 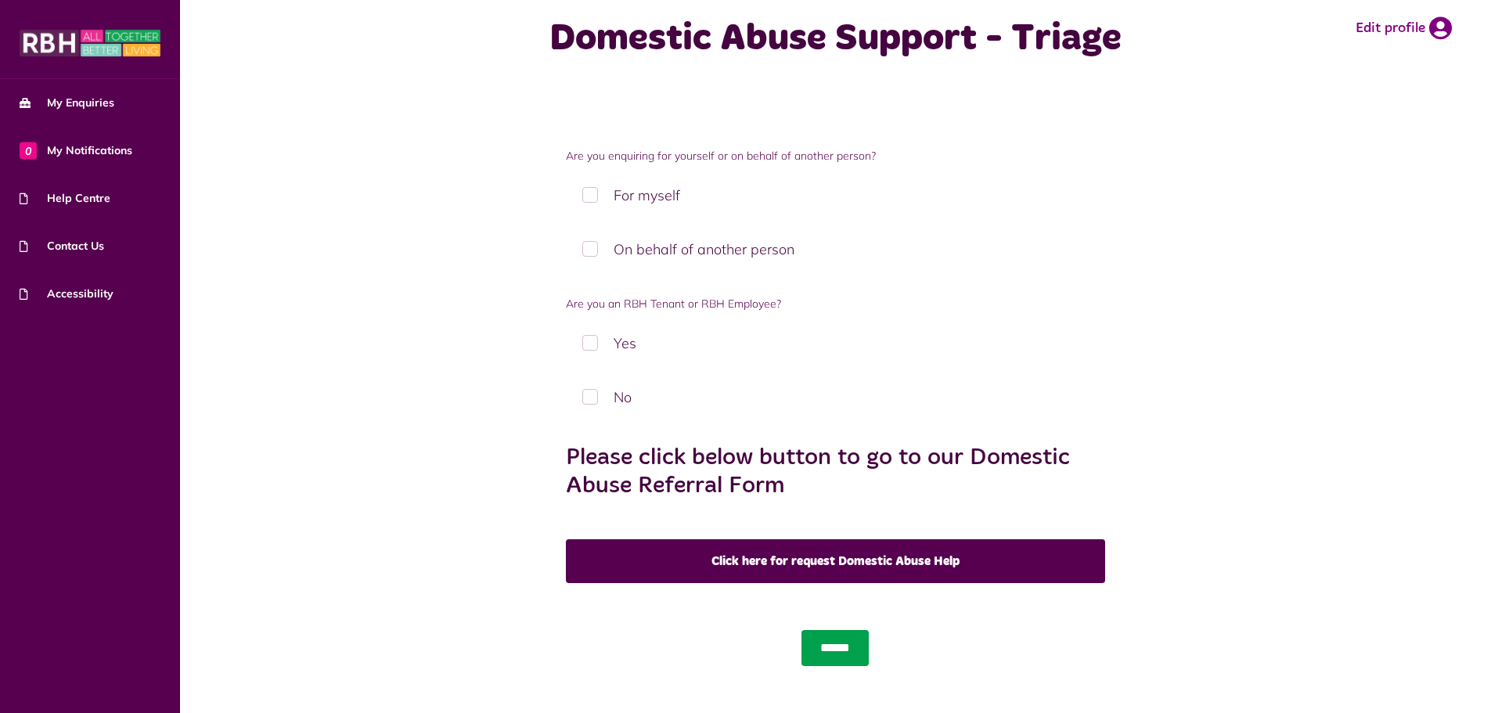 I want to click on label: No, so click(x=835, y=397).